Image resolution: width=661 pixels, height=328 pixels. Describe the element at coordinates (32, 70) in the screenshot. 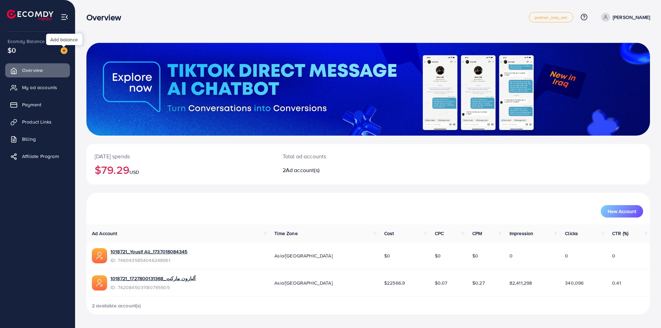

I see `span: Overview` at that location.